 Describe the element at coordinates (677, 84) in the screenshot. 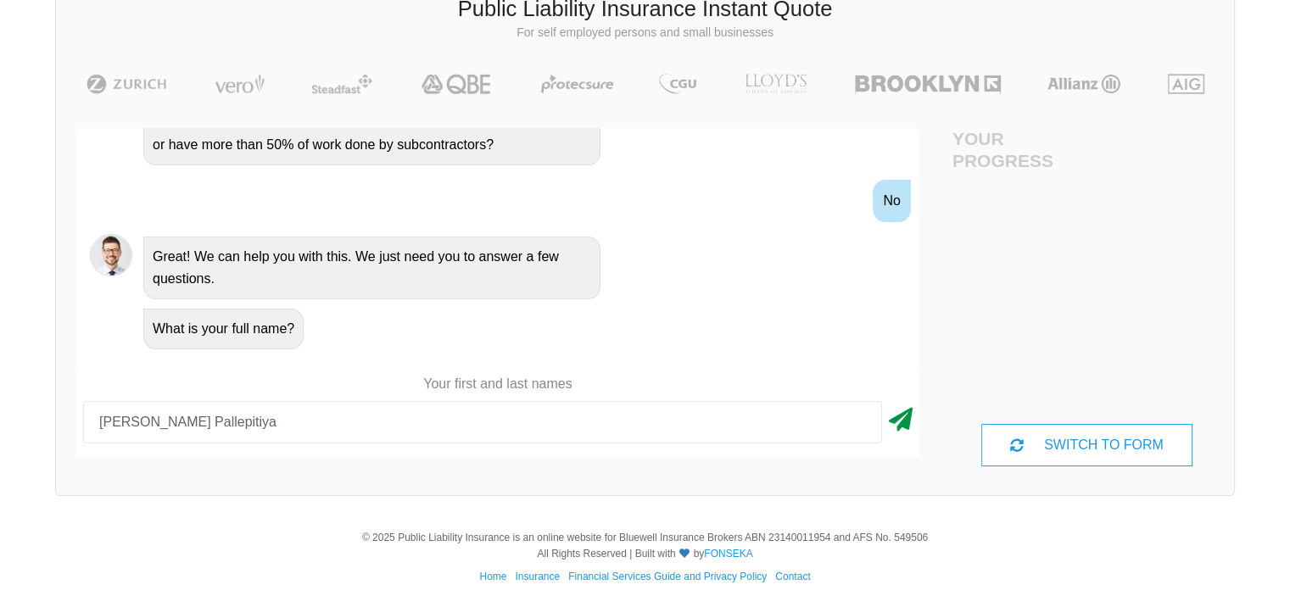

I see `img: CGU | Public Liability Insurance` at that location.